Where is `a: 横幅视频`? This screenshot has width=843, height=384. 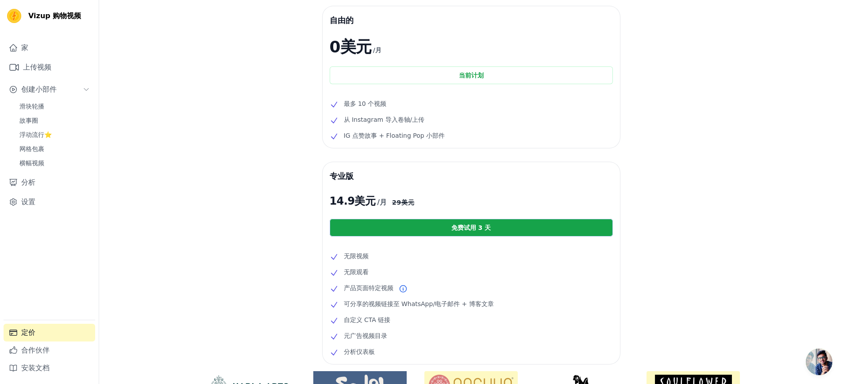
a: 横幅视频 is located at coordinates (54, 163).